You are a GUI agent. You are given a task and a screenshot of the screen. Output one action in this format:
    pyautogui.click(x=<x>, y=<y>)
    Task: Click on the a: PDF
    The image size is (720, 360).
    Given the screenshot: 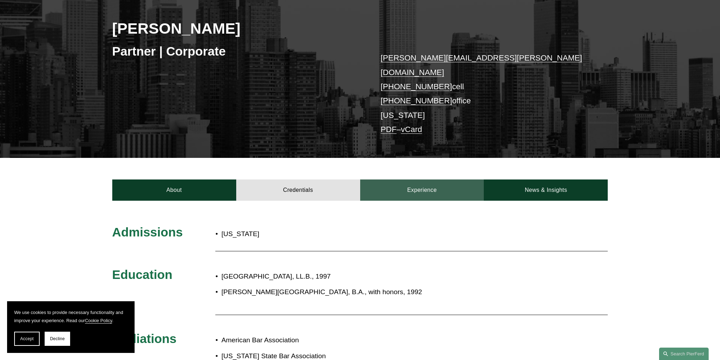 What is the action you would take?
    pyautogui.click(x=389, y=129)
    